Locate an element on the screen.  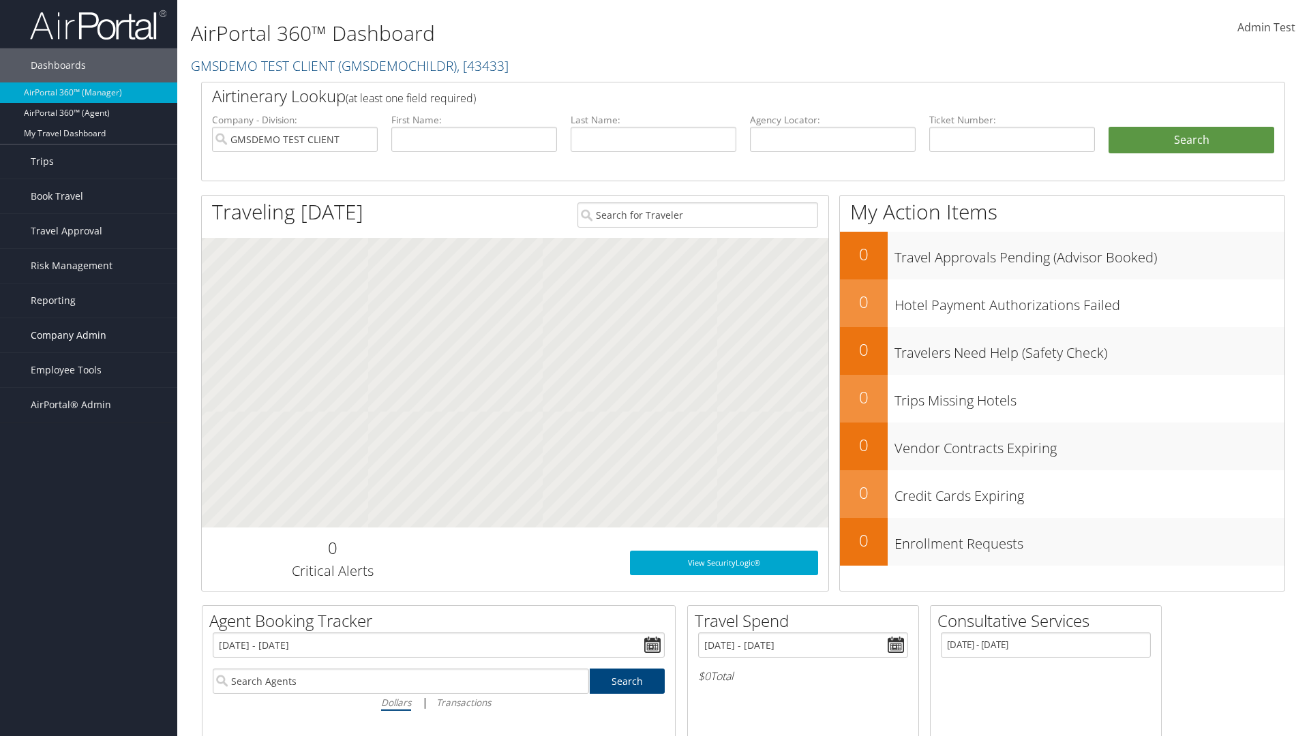
a: 0Enrollment Requests is located at coordinates (1062, 542).